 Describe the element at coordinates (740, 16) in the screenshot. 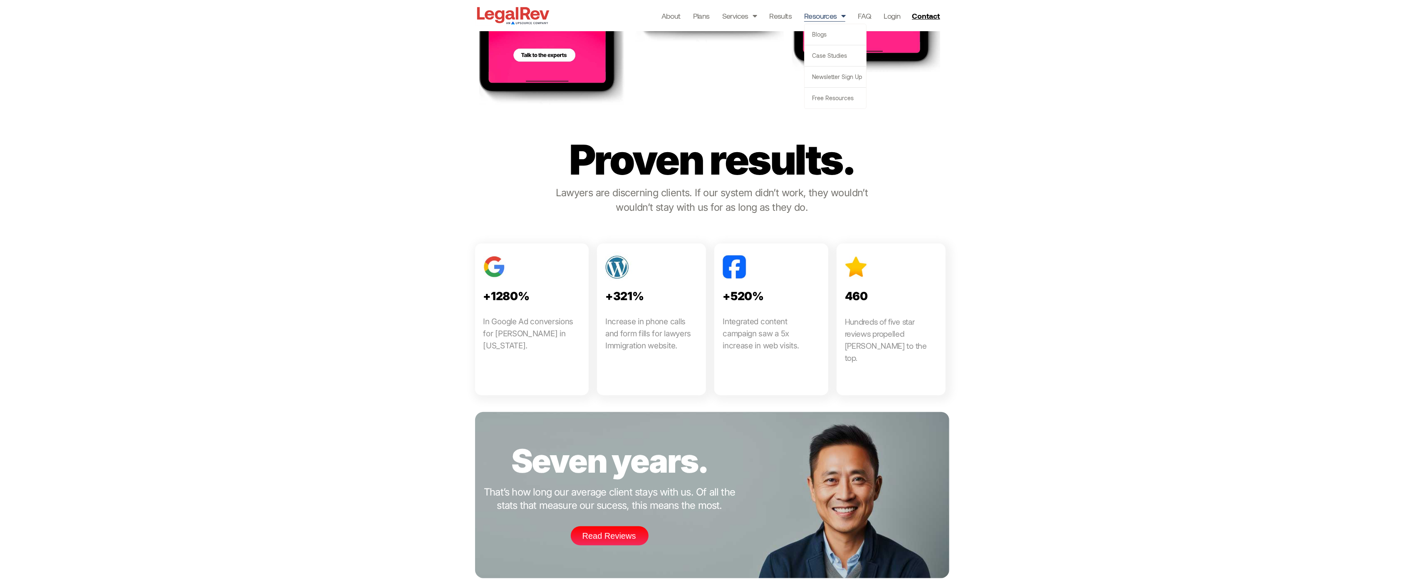

I see `a: Services` at that location.